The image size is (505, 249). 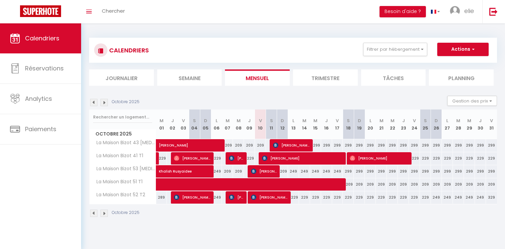 I want to click on th: 04, so click(x=194, y=124).